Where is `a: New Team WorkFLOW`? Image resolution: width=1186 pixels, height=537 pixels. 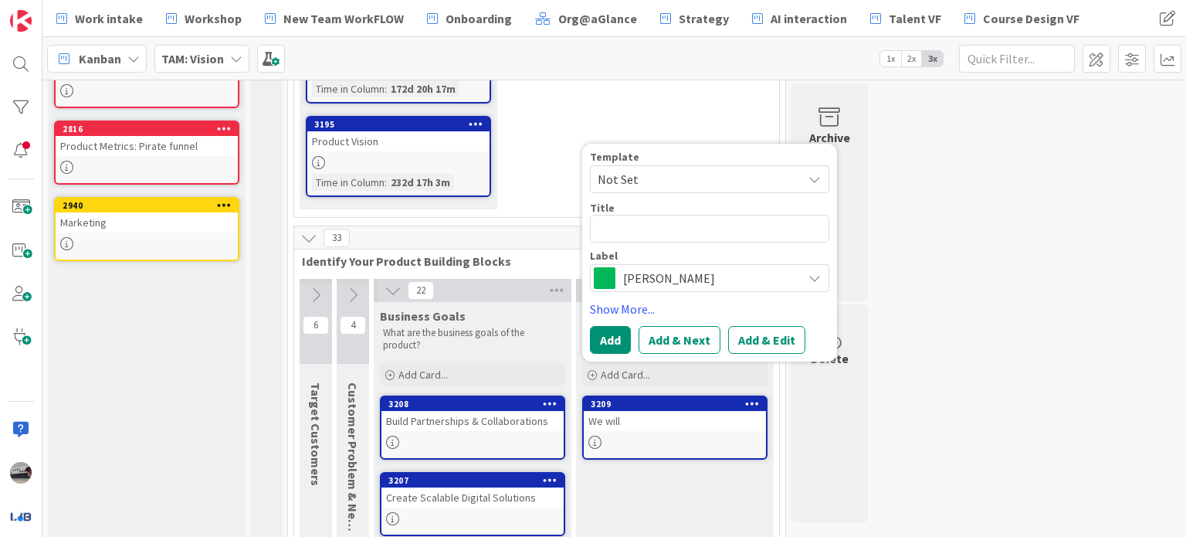 a: New Team WorkFLOW is located at coordinates (334, 19).